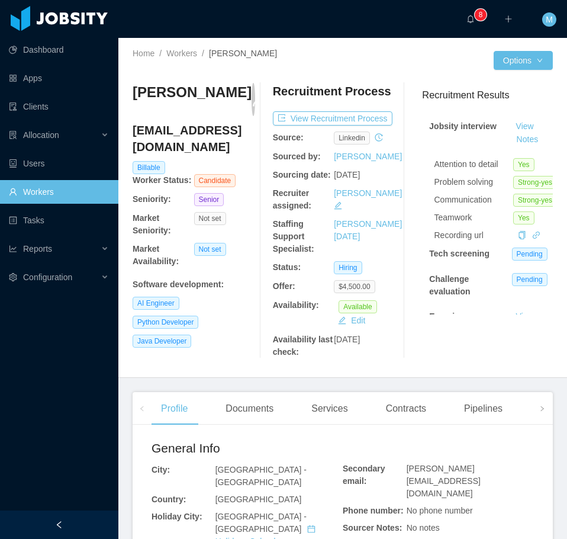 The image size is (567, 539). What do you see at coordinates (160, 469) in the screenshot?
I see `b: City:` at bounding box center [160, 469].